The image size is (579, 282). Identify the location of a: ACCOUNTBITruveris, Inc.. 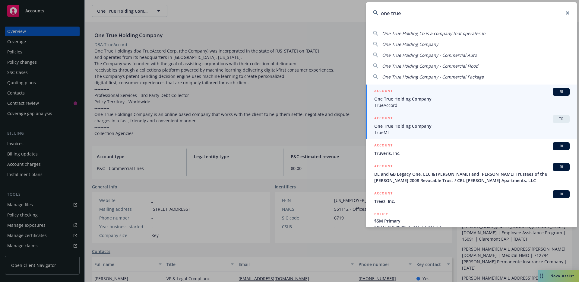
(471, 149).